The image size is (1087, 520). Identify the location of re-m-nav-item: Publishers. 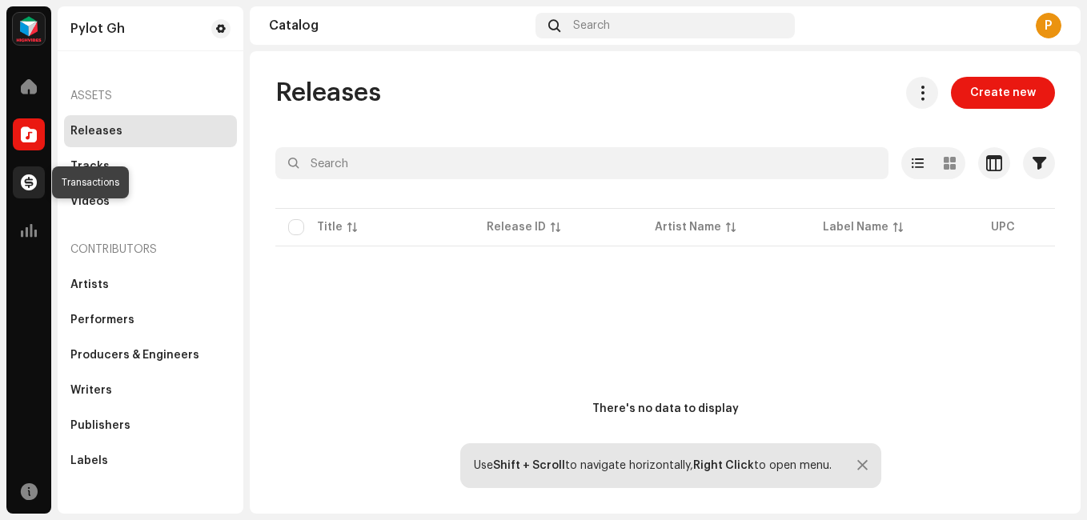
(150, 426).